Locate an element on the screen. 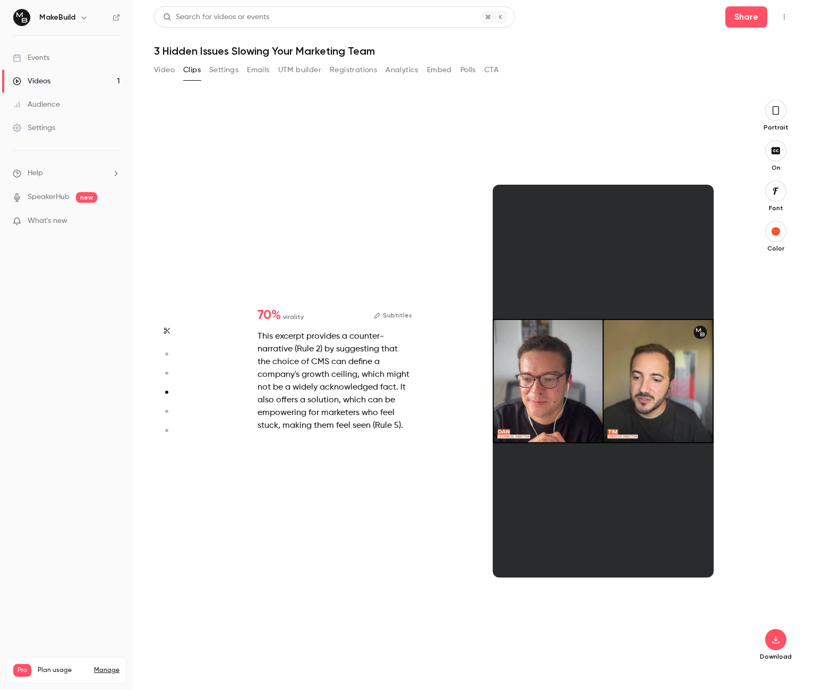 This screenshot has height=690, width=814. h1: 3 Hidden Issues Slowing Your Marketing Team is located at coordinates (473, 51).